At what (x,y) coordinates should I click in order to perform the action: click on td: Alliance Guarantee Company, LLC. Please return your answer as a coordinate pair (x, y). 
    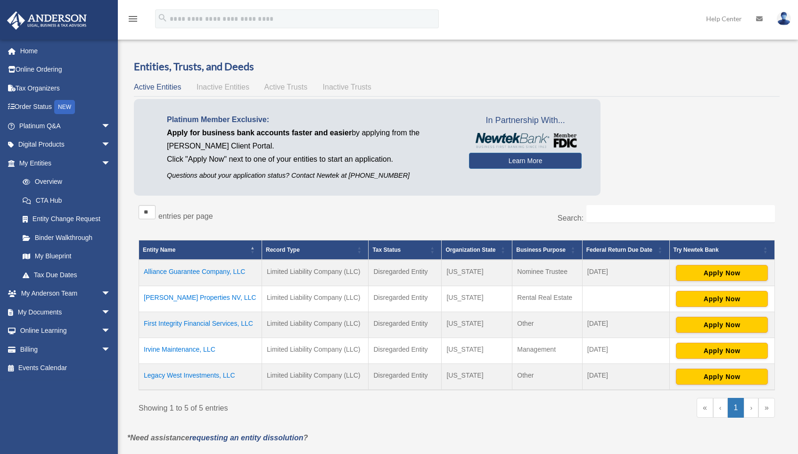
    Looking at the image, I should click on (200, 273).